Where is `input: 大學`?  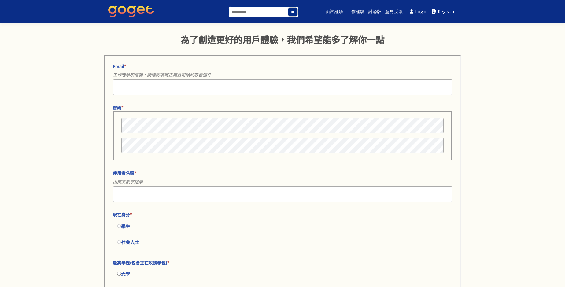 input: 大學 is located at coordinates (119, 274).